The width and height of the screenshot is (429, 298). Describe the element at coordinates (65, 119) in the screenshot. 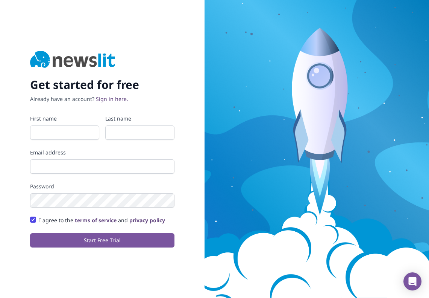

I see `label: First name` at that location.